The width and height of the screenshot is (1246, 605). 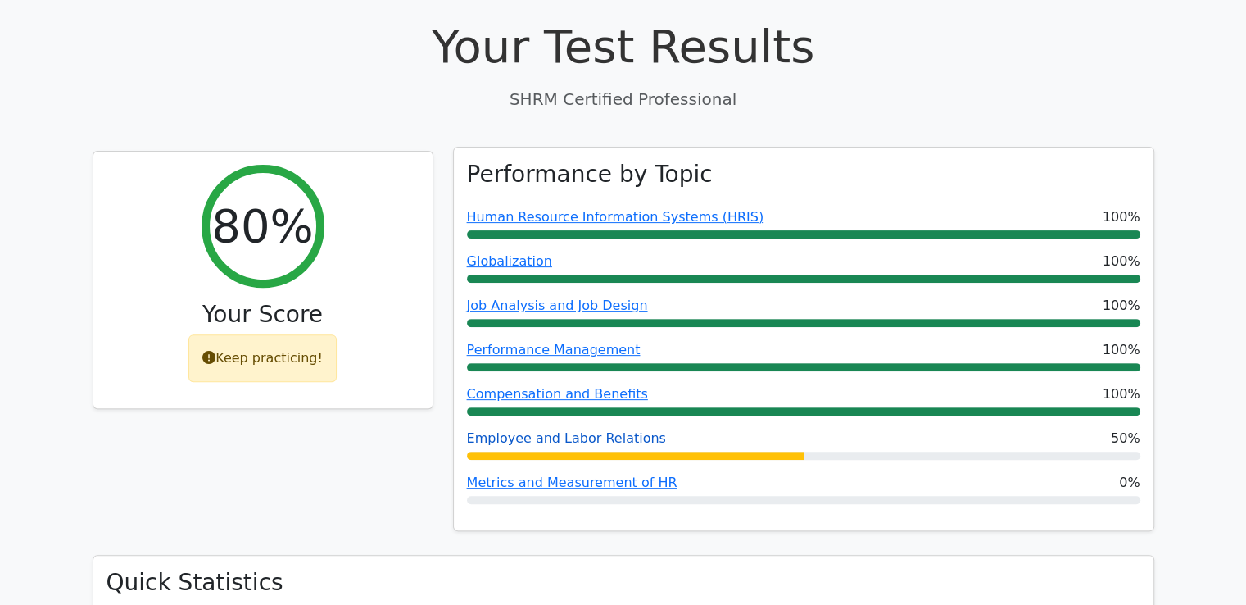 I want to click on p: SHRM Certified Professional, so click(x=623, y=99).